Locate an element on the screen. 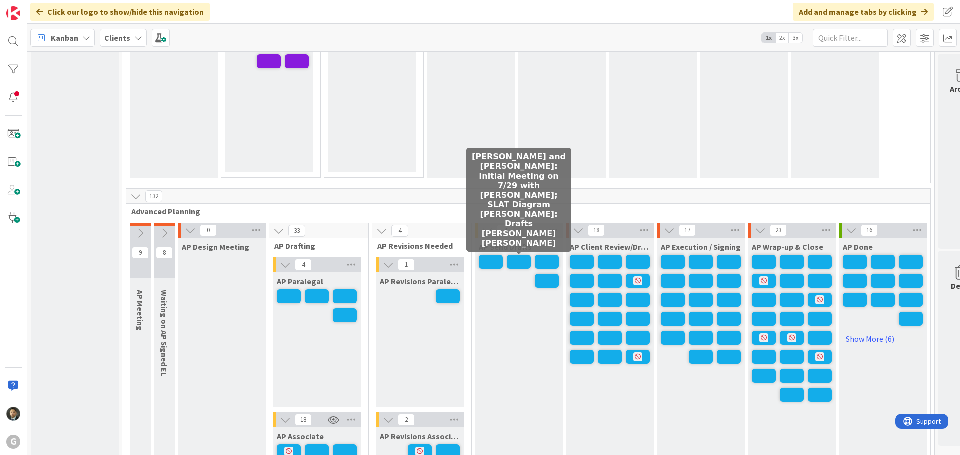 This screenshot has height=455, width=960. span: AP Done is located at coordinates (858, 247).